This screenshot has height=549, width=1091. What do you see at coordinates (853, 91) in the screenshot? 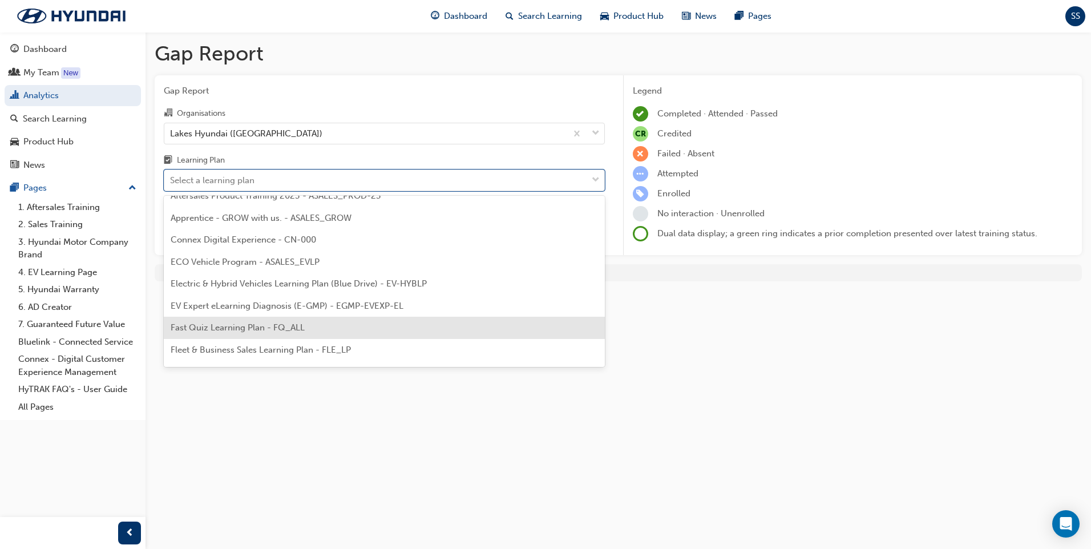
I see `div: Legend` at bounding box center [853, 91].